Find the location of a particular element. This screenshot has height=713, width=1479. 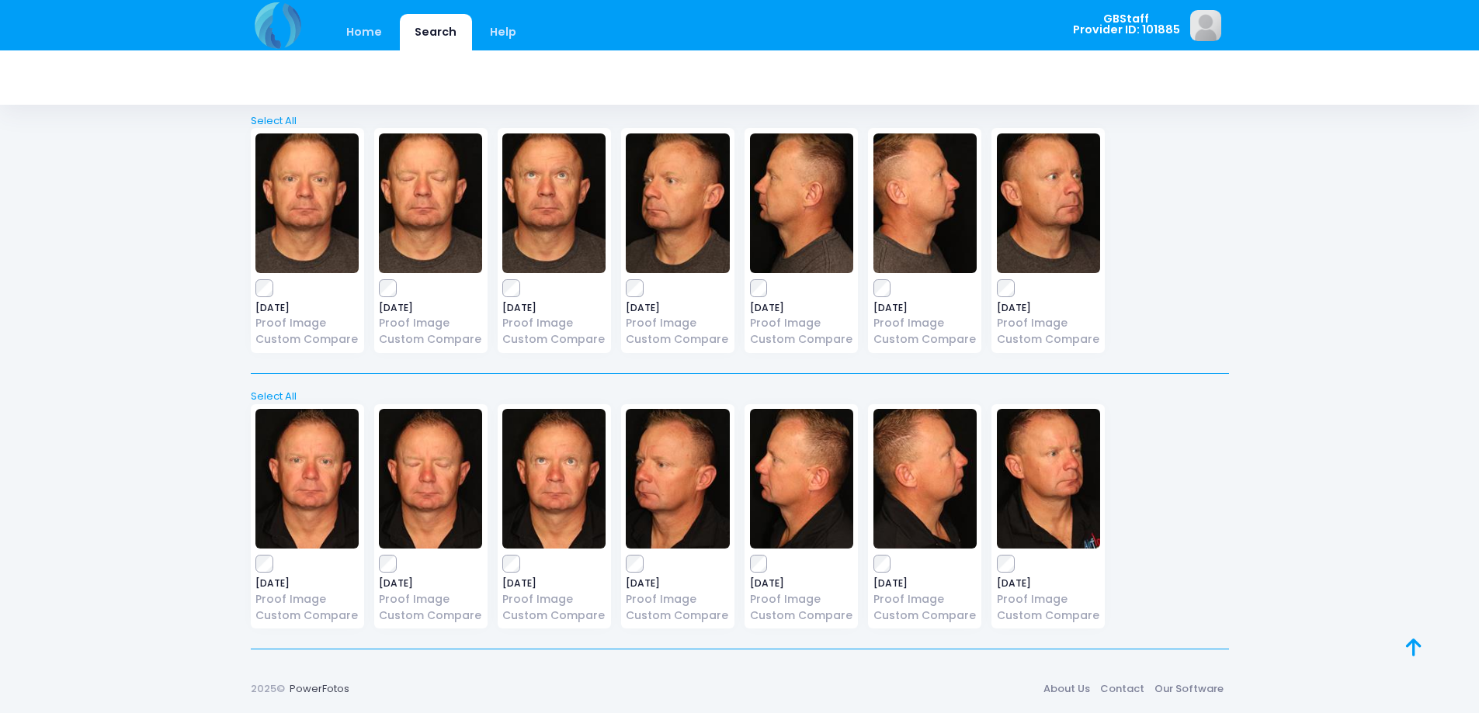

a: About Us is located at coordinates (1066, 689).